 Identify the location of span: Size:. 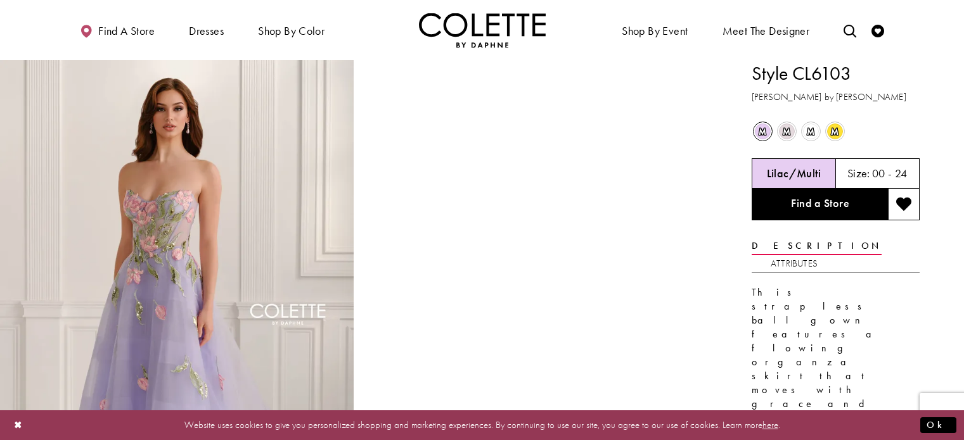
(859, 173).